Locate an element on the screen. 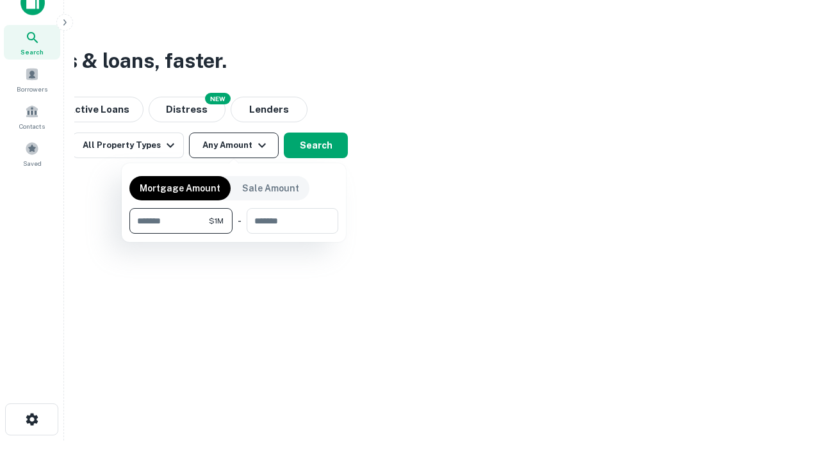  p: Sale Amount is located at coordinates (270, 188).